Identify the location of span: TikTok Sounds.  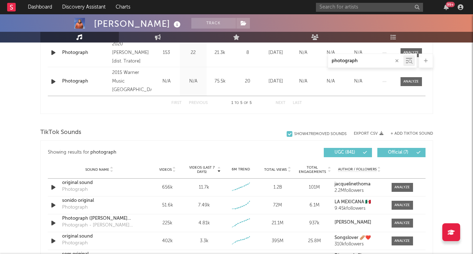
(61, 132).